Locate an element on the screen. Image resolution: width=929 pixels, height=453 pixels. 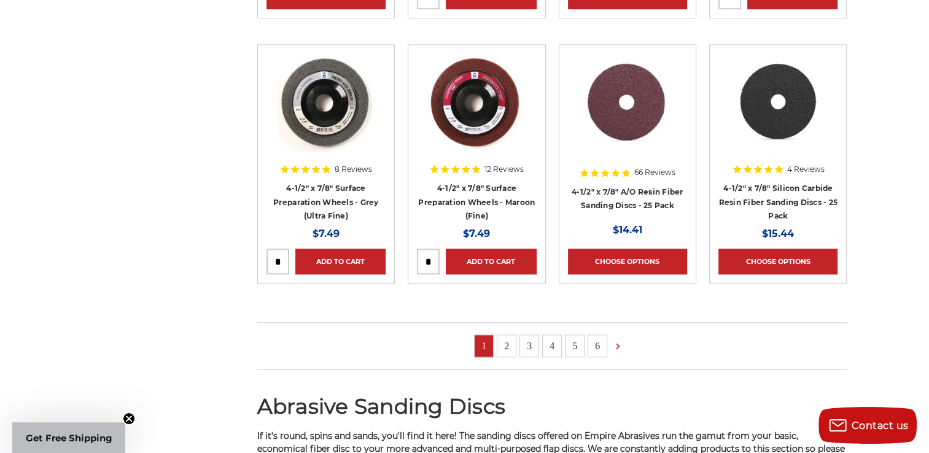
span: Abrasive Sanding Discs is located at coordinates (381, 407).